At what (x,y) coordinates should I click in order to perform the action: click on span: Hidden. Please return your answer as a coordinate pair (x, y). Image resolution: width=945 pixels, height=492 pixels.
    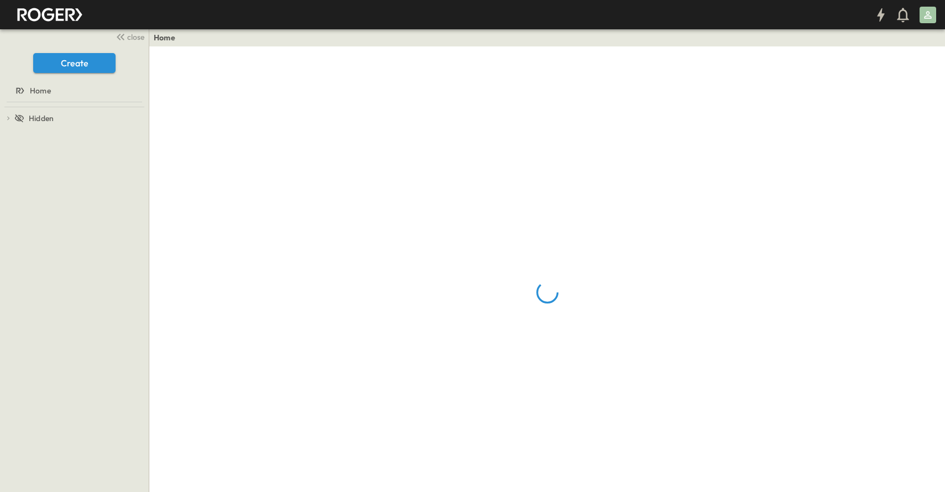
    Looking at the image, I should click on (41, 118).